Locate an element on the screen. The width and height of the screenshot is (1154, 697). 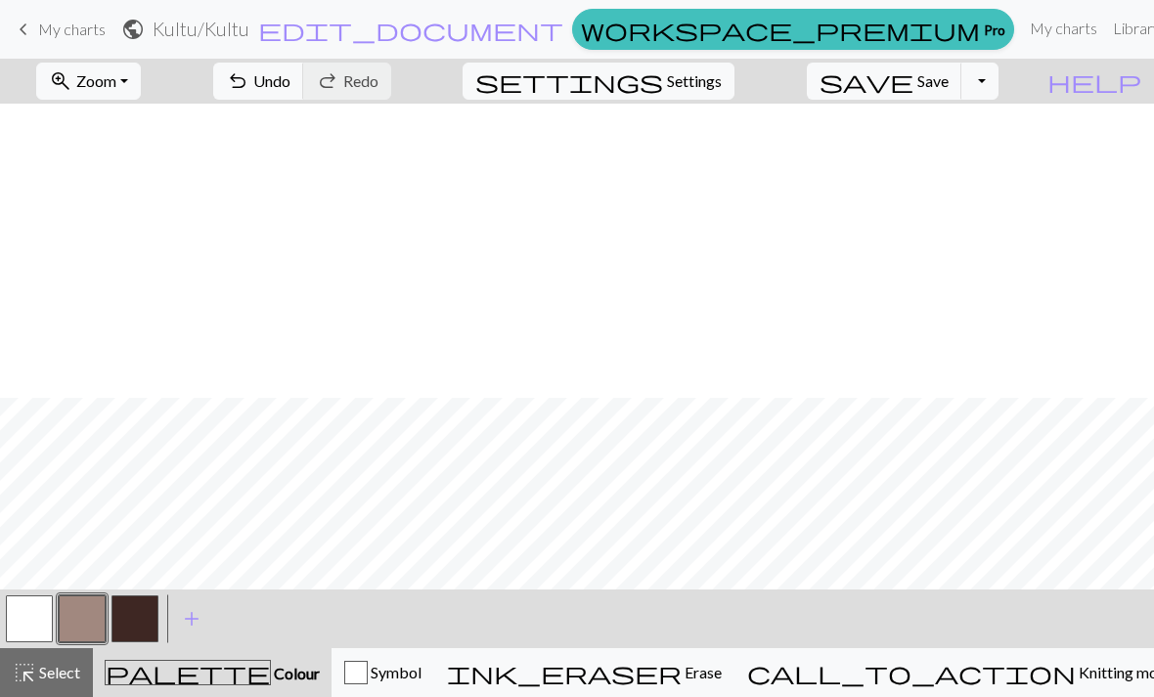
span: add is located at coordinates (192, 619).